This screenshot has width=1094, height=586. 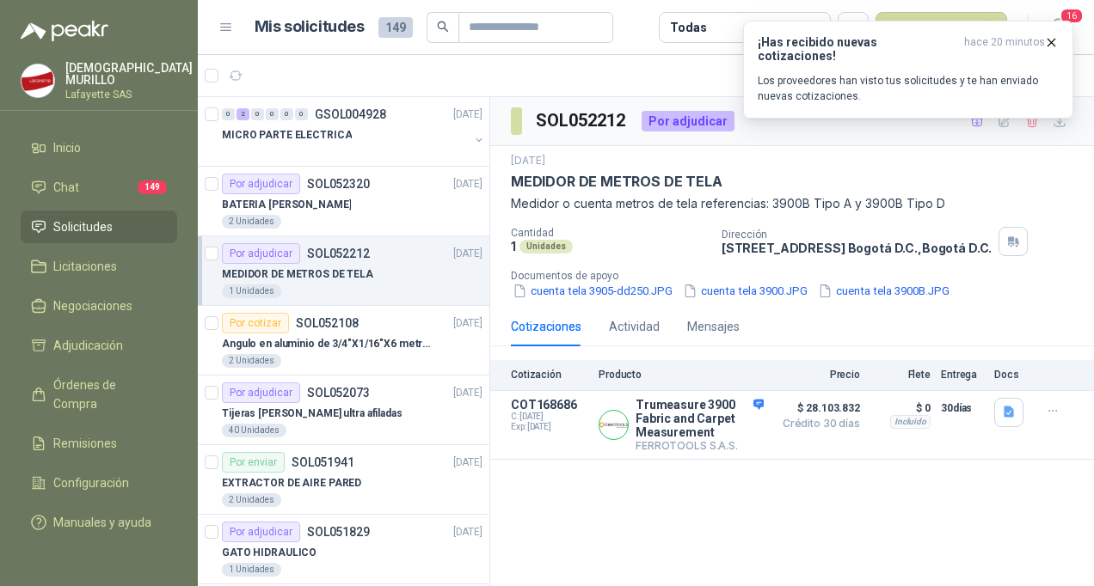 I want to click on p: SOL052073, so click(x=338, y=393).